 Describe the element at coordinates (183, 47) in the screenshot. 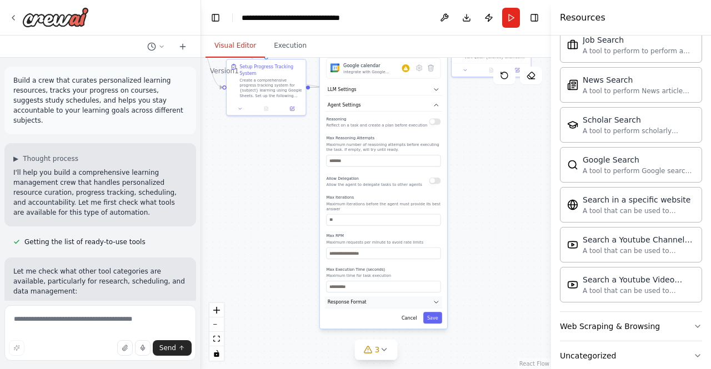

I see `button: Start a new chat` at that location.